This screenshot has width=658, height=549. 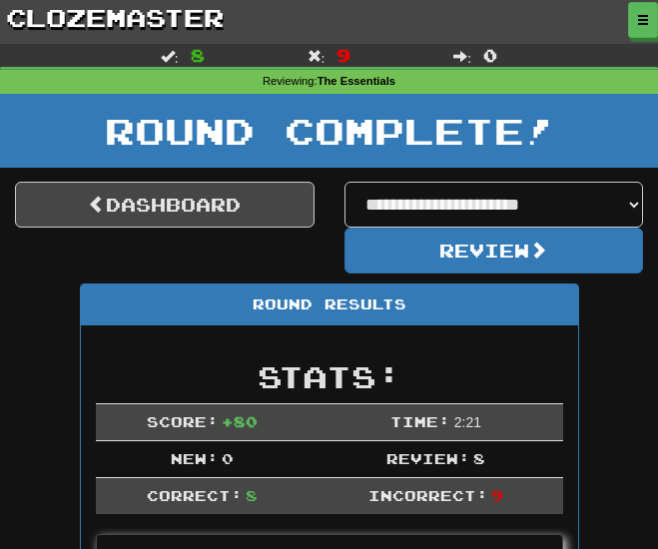 I want to click on span: Correct:, so click(x=195, y=495).